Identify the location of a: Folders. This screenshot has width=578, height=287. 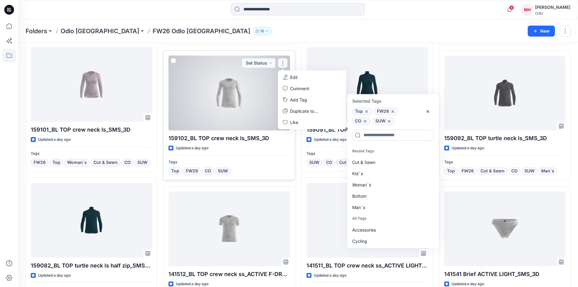
(36, 31).